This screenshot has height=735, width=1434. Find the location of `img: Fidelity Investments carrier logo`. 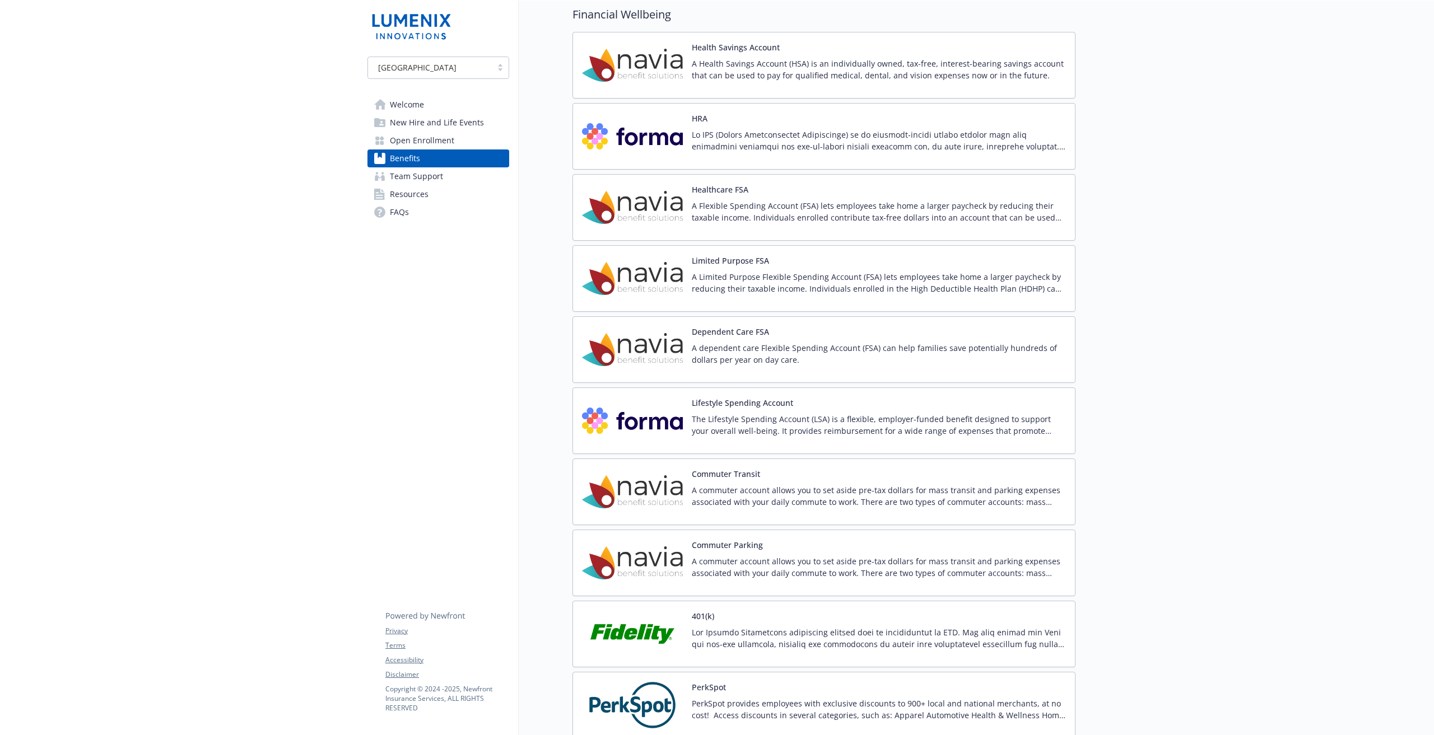

img: Fidelity Investments carrier logo is located at coordinates (632, 634).